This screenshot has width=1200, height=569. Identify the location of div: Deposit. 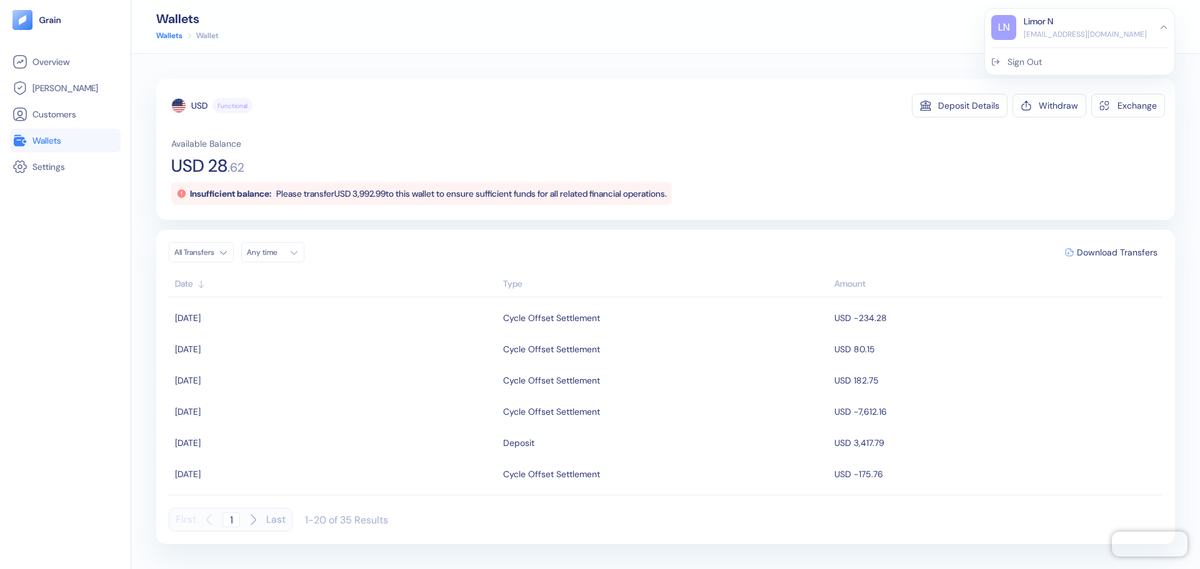
(519, 443).